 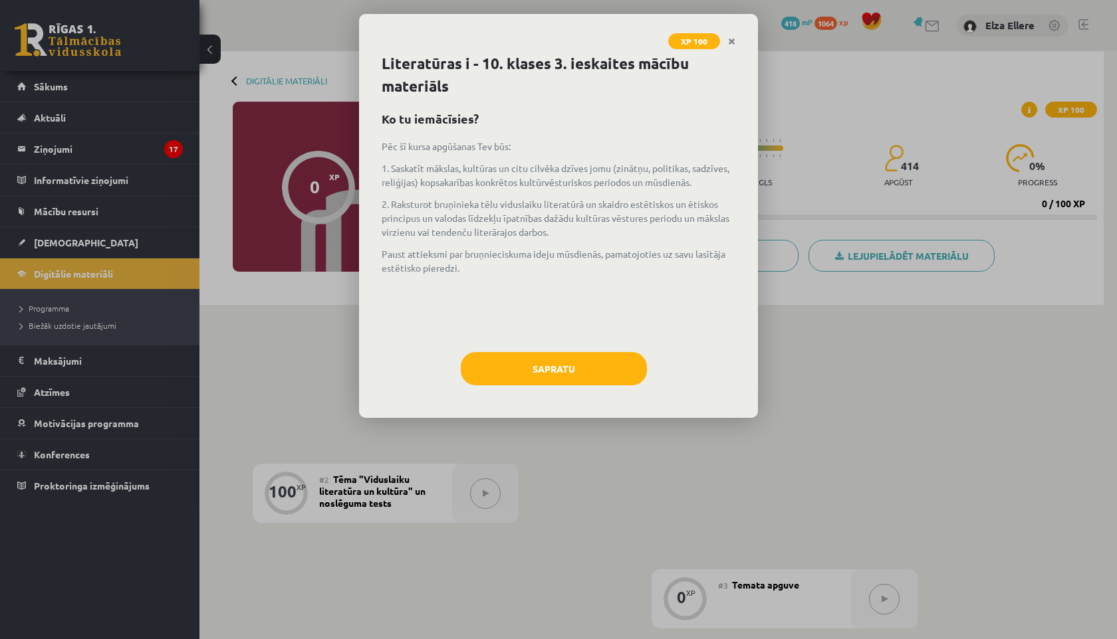 What do you see at coordinates (558, 75) in the screenshot?
I see `h1: Literatūras i - 10. klases 3. ieskaites mācību materiāls` at bounding box center [558, 75].